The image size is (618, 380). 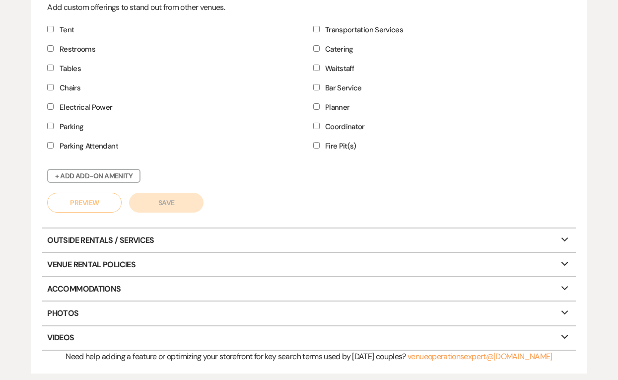 I want to click on label: Parking Attendant, so click(x=82, y=146).